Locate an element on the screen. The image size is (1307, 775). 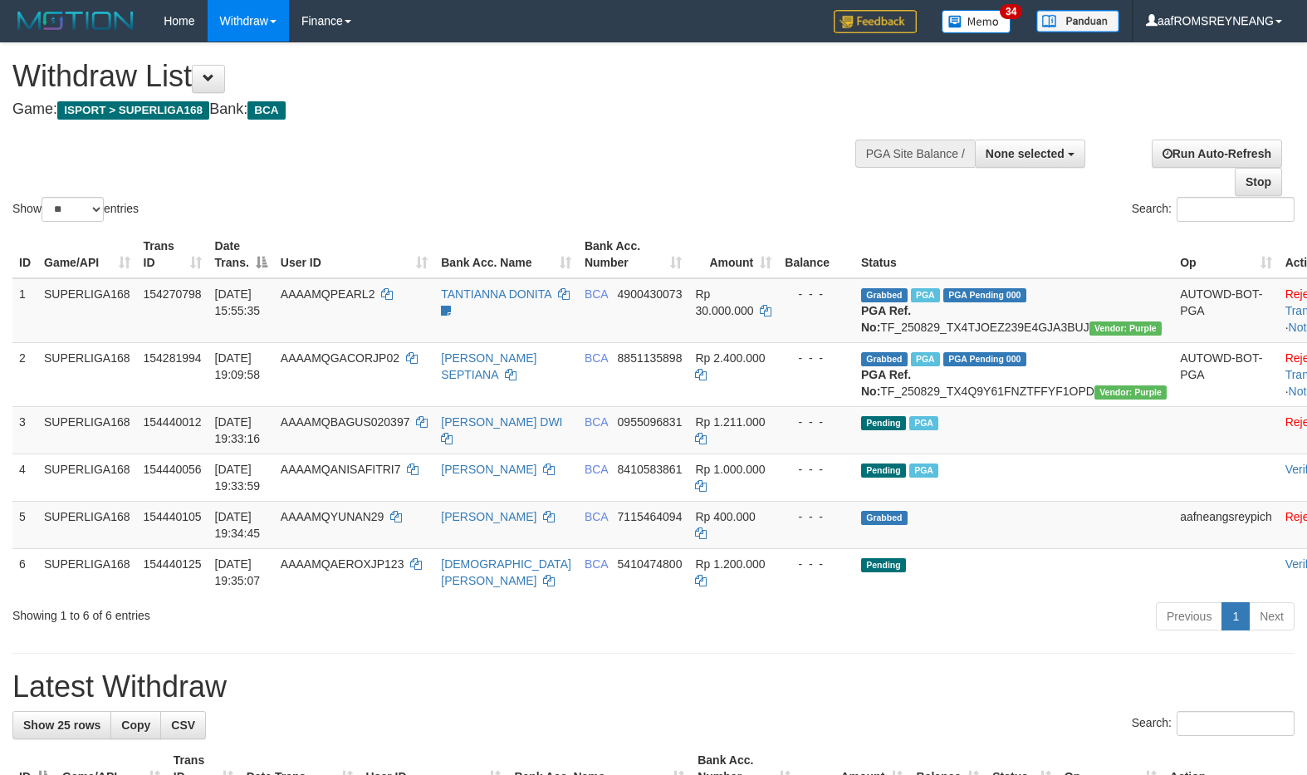
span: ISPORT > SUPERLIGA168 is located at coordinates (133, 110).